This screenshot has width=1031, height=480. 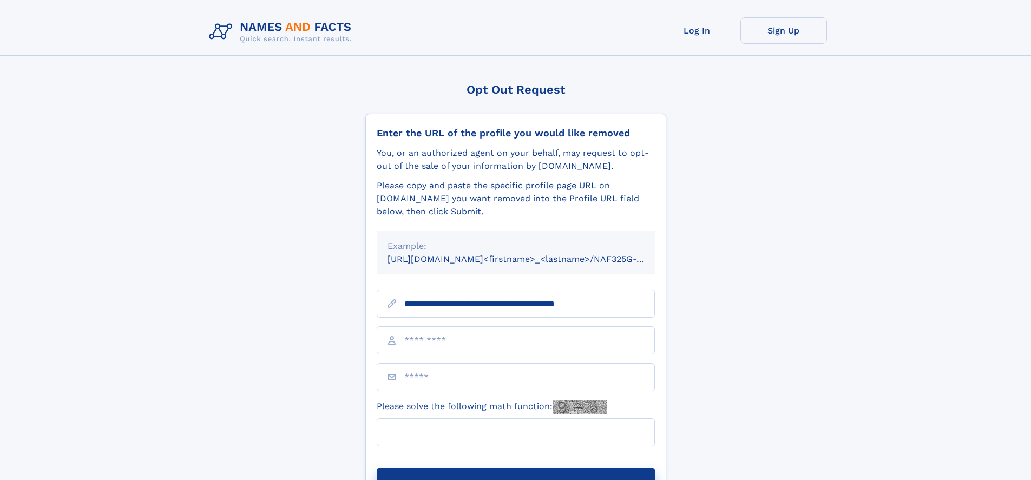 I want to click on div: Example:, so click(x=516, y=246).